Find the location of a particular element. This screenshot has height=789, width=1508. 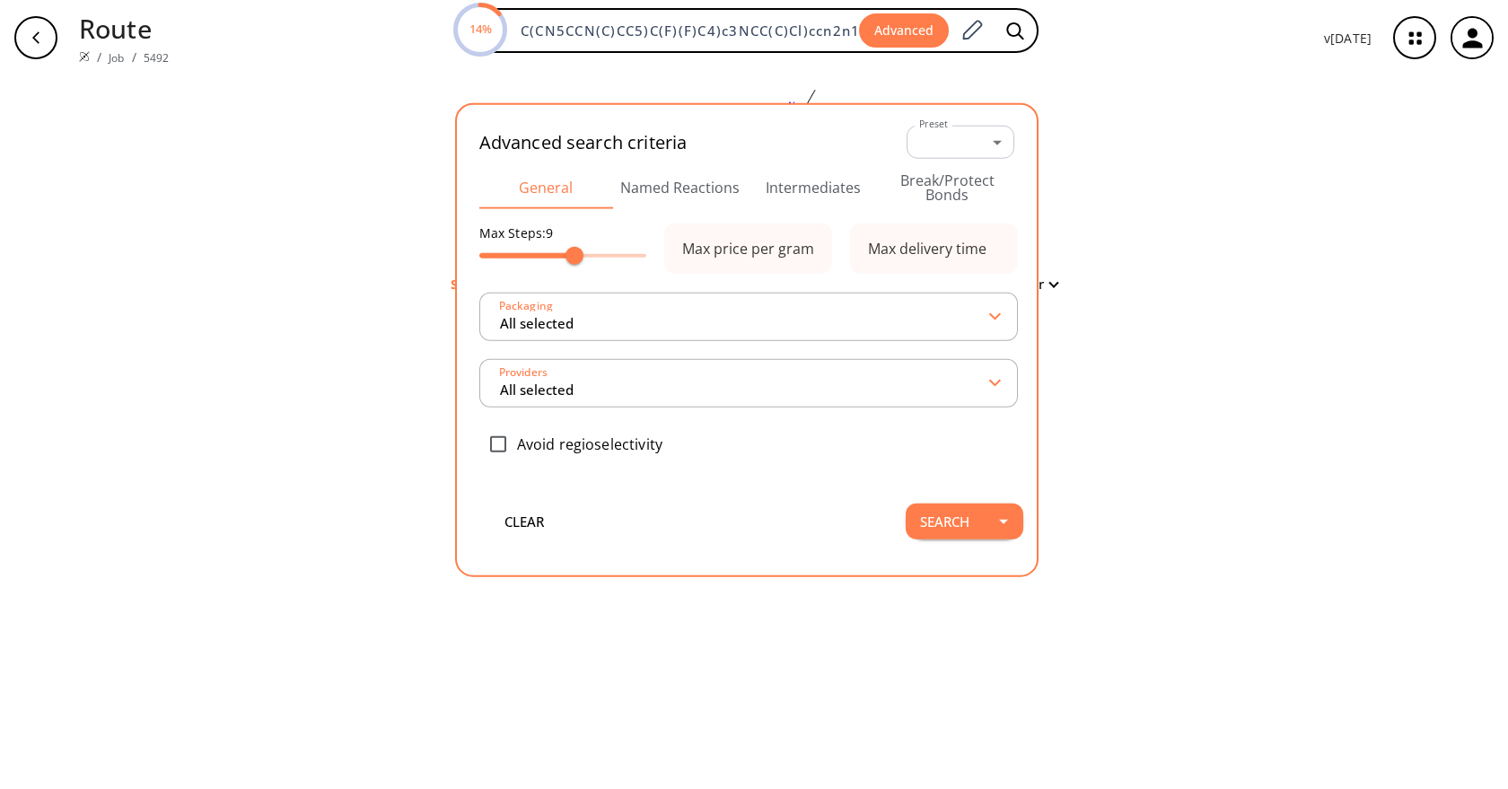

button: clear is located at coordinates (524, 522).